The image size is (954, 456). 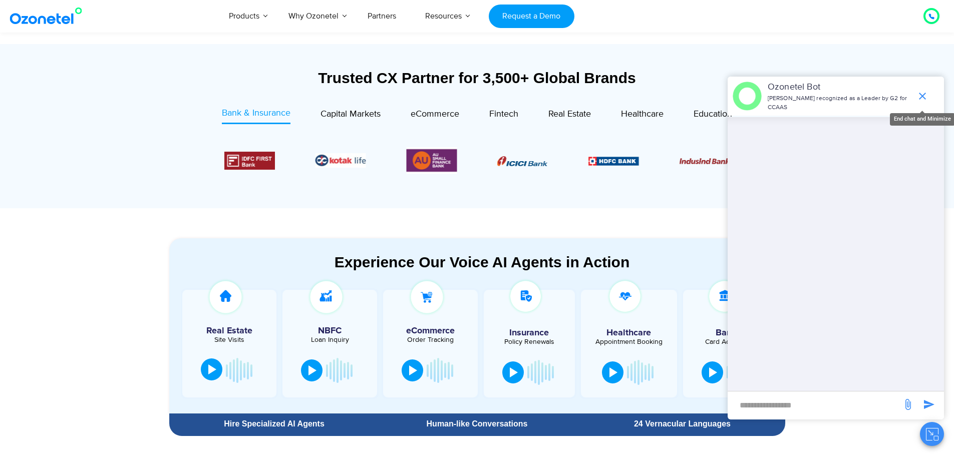 I want to click on span: Fintech, so click(x=504, y=114).